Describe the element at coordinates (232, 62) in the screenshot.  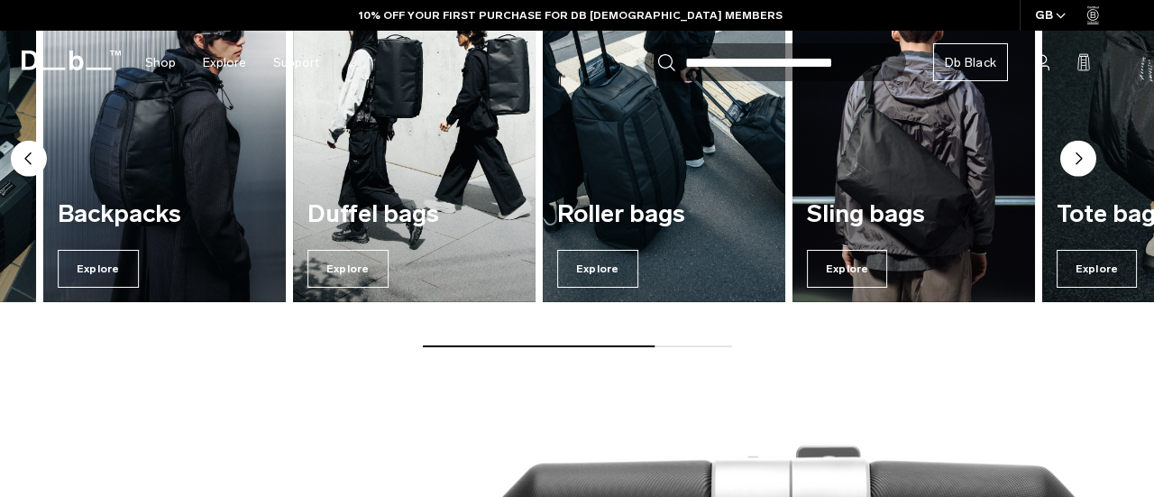
I see `nav: Main Navigation` at that location.